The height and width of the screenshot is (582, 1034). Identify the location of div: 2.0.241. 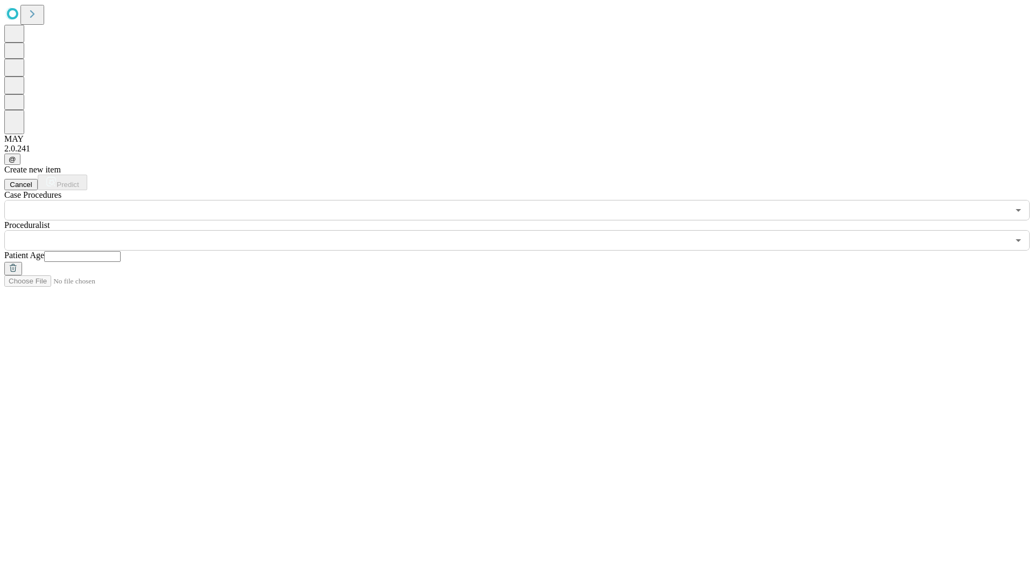
(517, 149).